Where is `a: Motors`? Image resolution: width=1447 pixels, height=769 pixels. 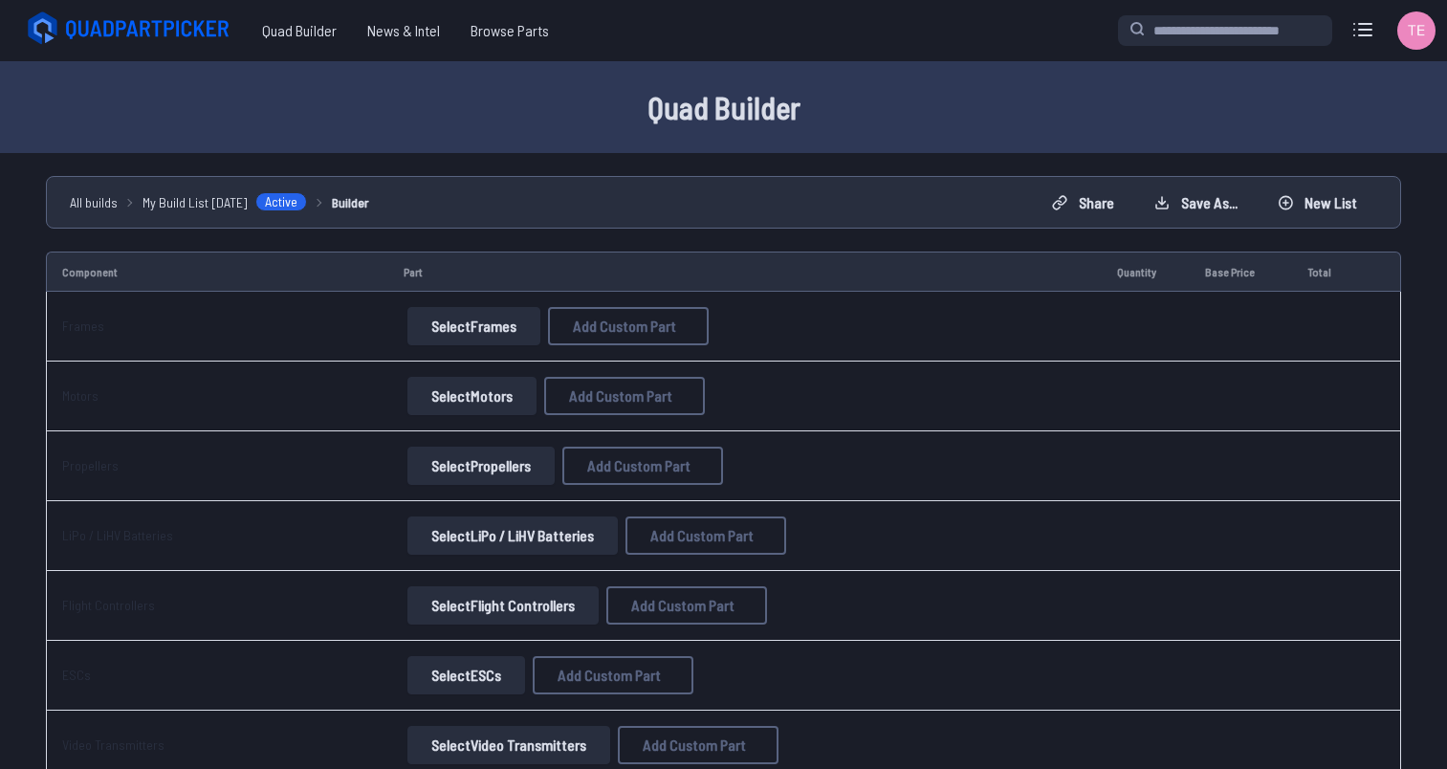
a: Motors is located at coordinates (80, 395).